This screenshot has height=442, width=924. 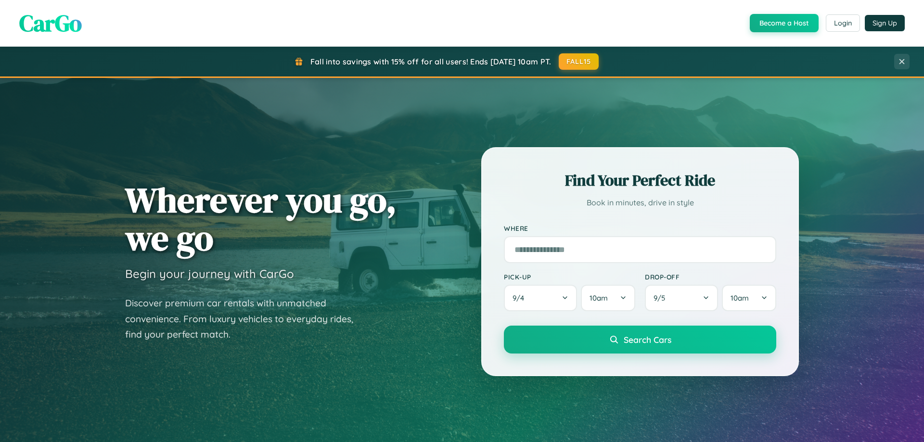 What do you see at coordinates (521, 298) in the screenshot?
I see `span: 9 / 4` at bounding box center [521, 298].